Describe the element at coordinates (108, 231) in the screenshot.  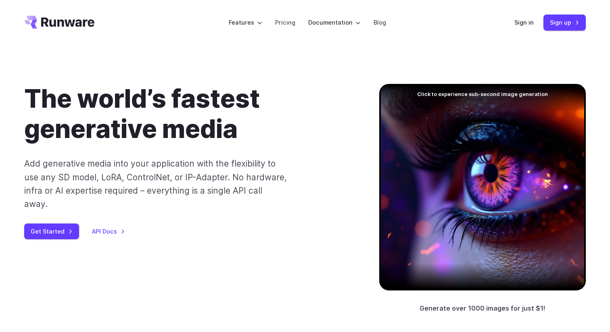
I see `a: API Docs` at that location.